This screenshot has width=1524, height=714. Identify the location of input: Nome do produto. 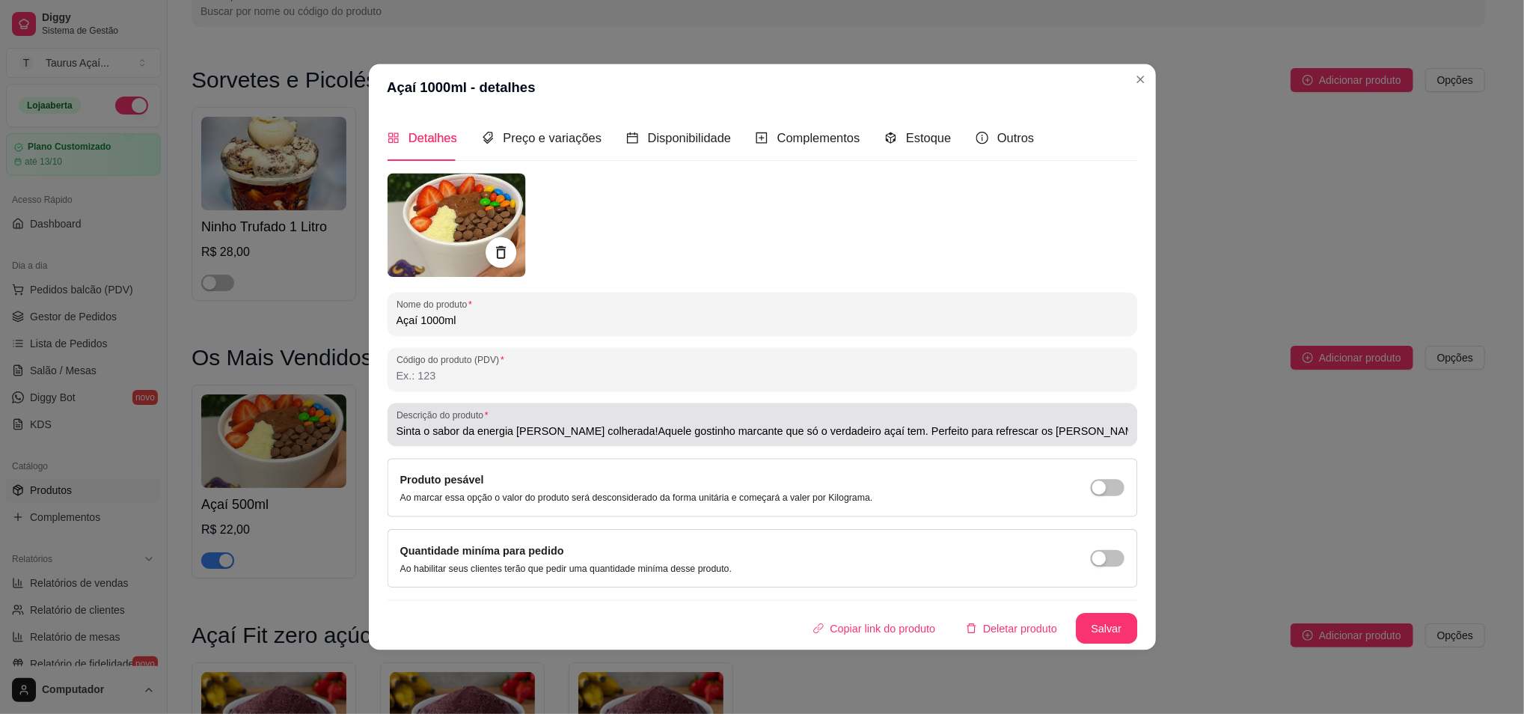
(761, 319).